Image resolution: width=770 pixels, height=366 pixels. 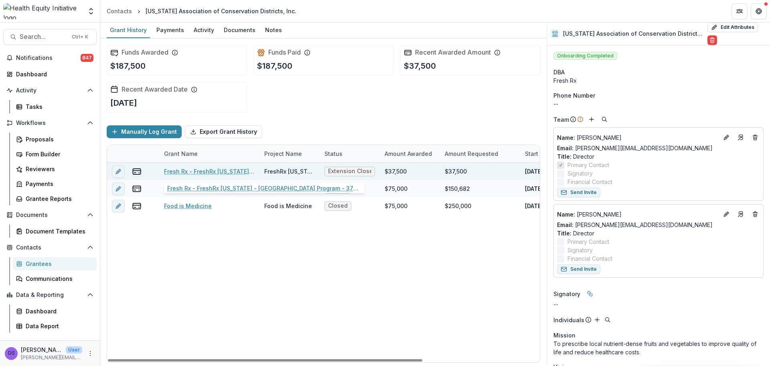 What do you see at coordinates (350, 171) in the screenshot?
I see `span: Extension Closeout` at bounding box center [350, 171].